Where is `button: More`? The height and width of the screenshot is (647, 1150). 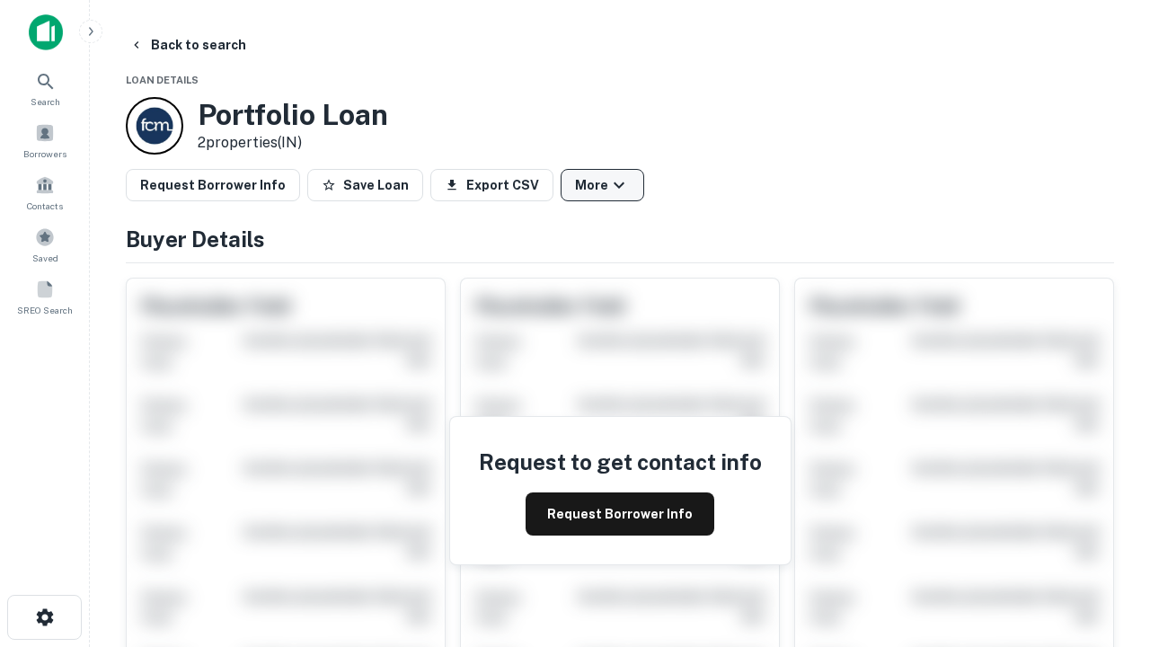 button: More is located at coordinates (602, 185).